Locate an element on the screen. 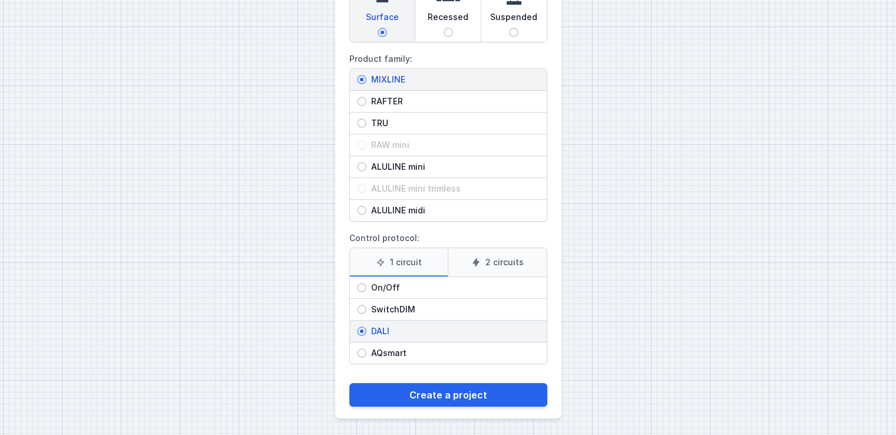  input: DALI is located at coordinates (362, 331).